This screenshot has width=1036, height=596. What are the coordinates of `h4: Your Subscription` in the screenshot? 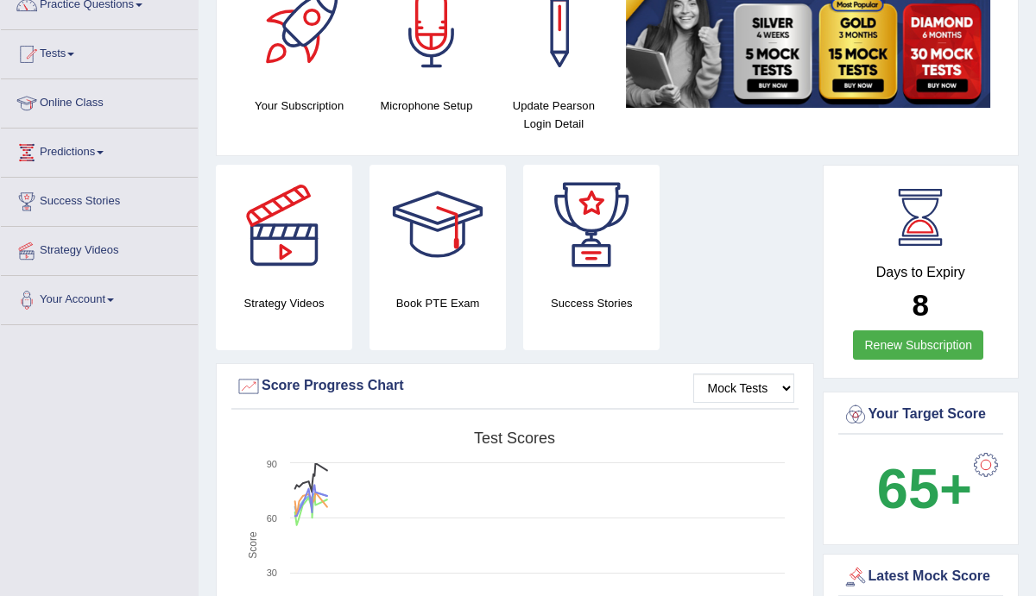 It's located at (299, 105).